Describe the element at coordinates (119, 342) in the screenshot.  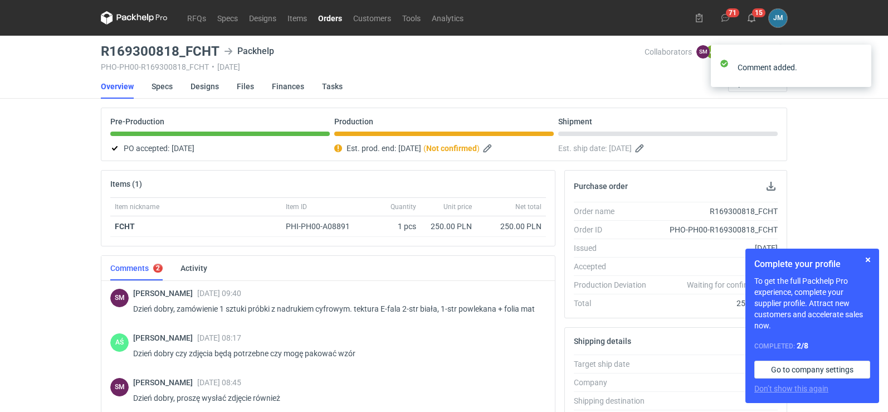
I see `figcaption: AŚ` at that location.